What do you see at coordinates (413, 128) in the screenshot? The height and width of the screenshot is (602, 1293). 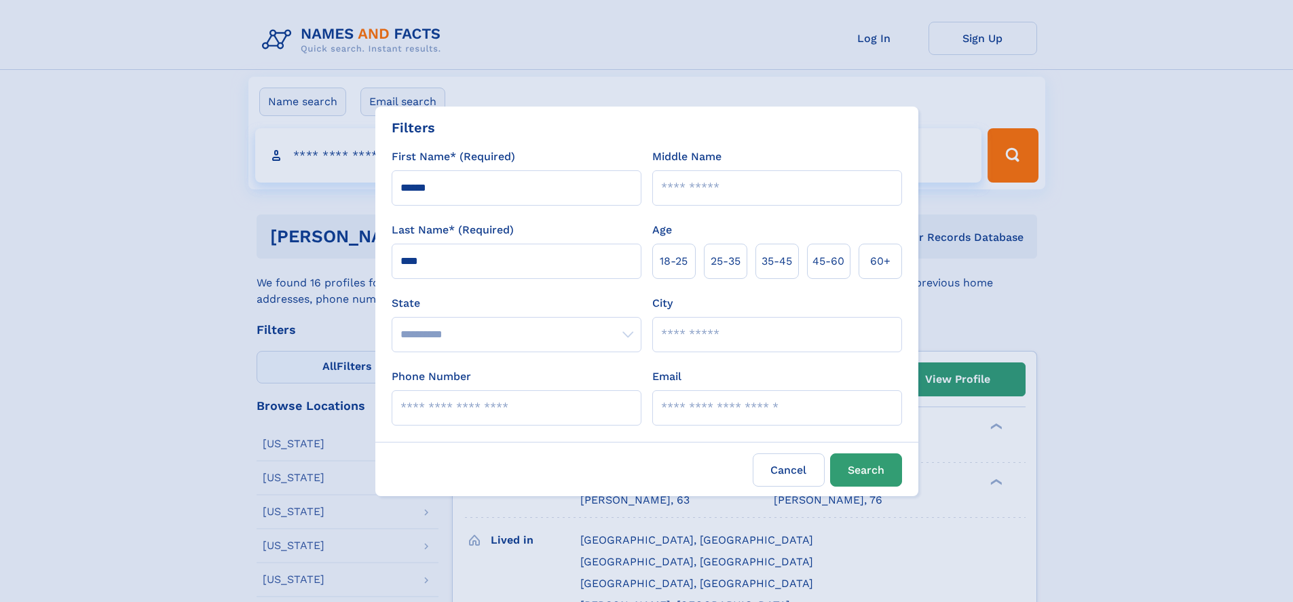 I see `div: Filters` at bounding box center [413, 128].